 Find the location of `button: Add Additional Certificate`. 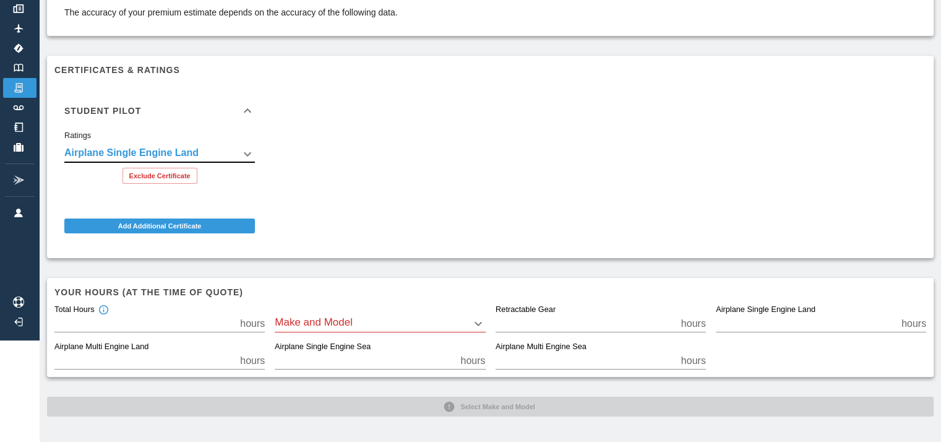

button: Add Additional Certificate is located at coordinates (160, 226).